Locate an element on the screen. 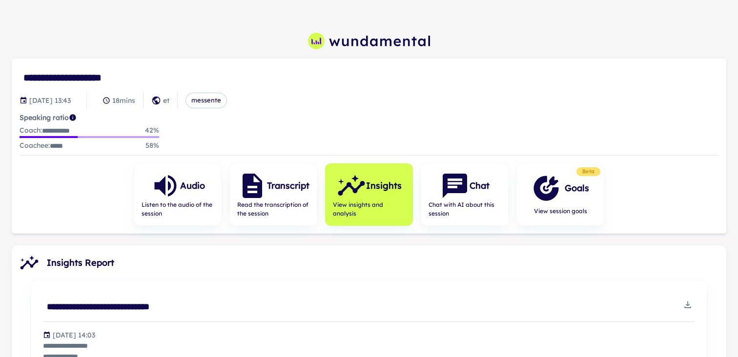 The image size is (738, 357). h6: Insights Report is located at coordinates (81, 263).